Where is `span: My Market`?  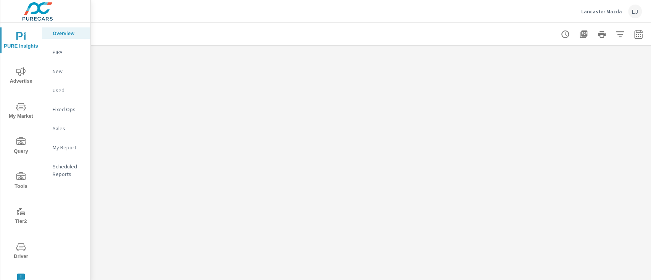 span: My Market is located at coordinates (21, 111).